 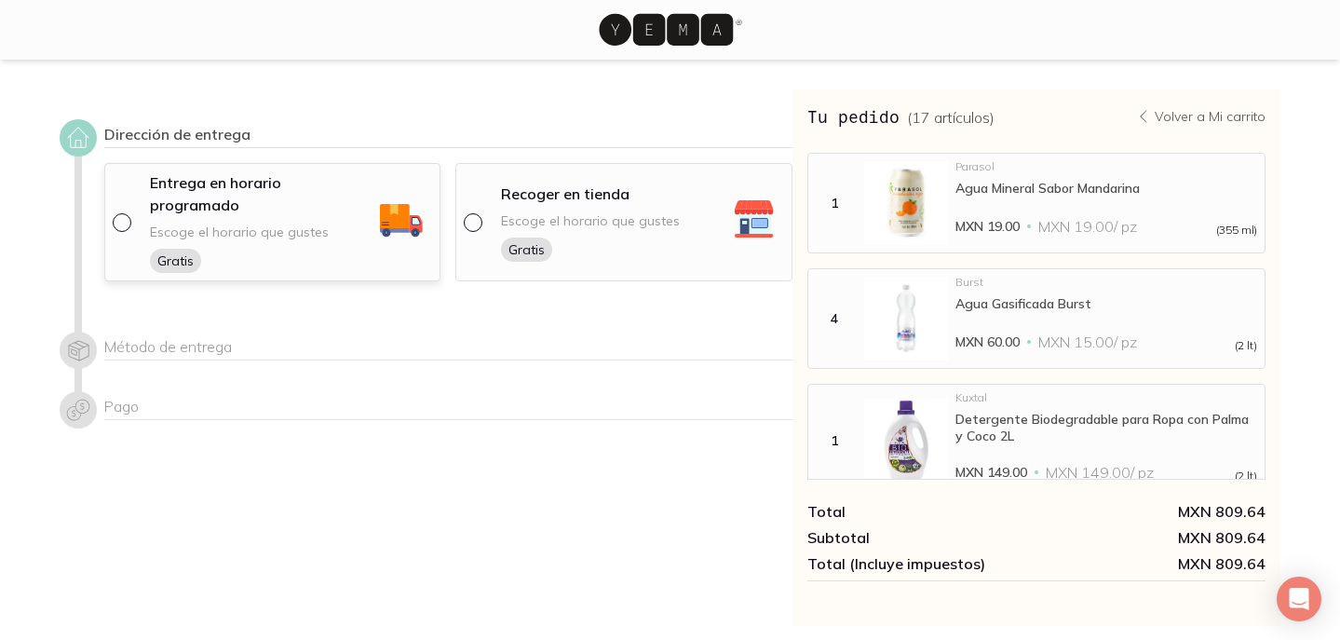 What do you see at coordinates (262, 194) in the screenshot?
I see `p: Entrega en horario programado` at bounding box center [262, 194].